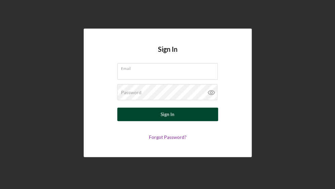  I want to click on label: Email, so click(169, 67).